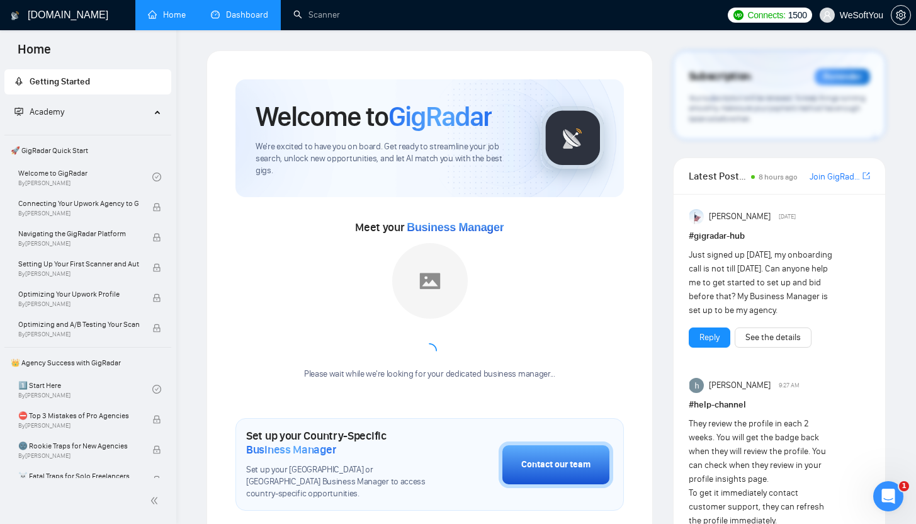 The height and width of the screenshot is (524, 916). What do you see at coordinates (738, 15) in the screenshot?
I see `img: upwork-logo.png` at bounding box center [738, 15].